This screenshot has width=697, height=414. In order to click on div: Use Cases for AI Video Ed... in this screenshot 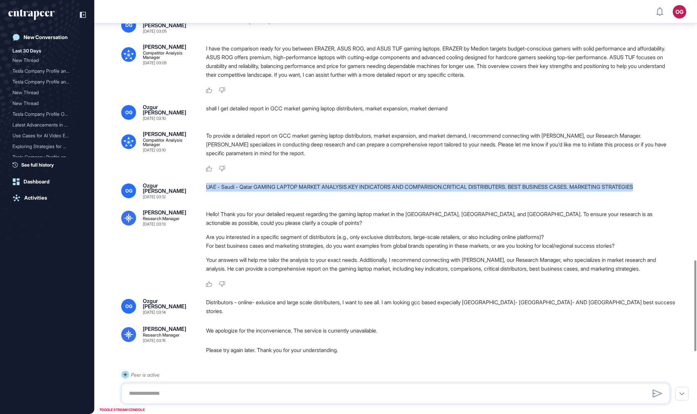, I will do `click(44, 136)`.